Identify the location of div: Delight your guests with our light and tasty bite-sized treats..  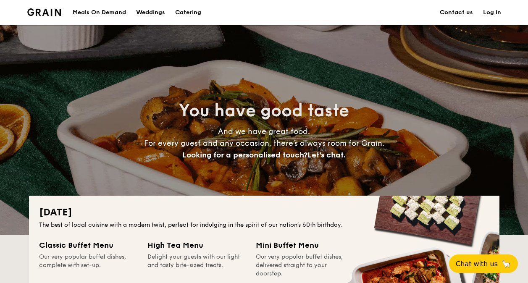
(197, 266).